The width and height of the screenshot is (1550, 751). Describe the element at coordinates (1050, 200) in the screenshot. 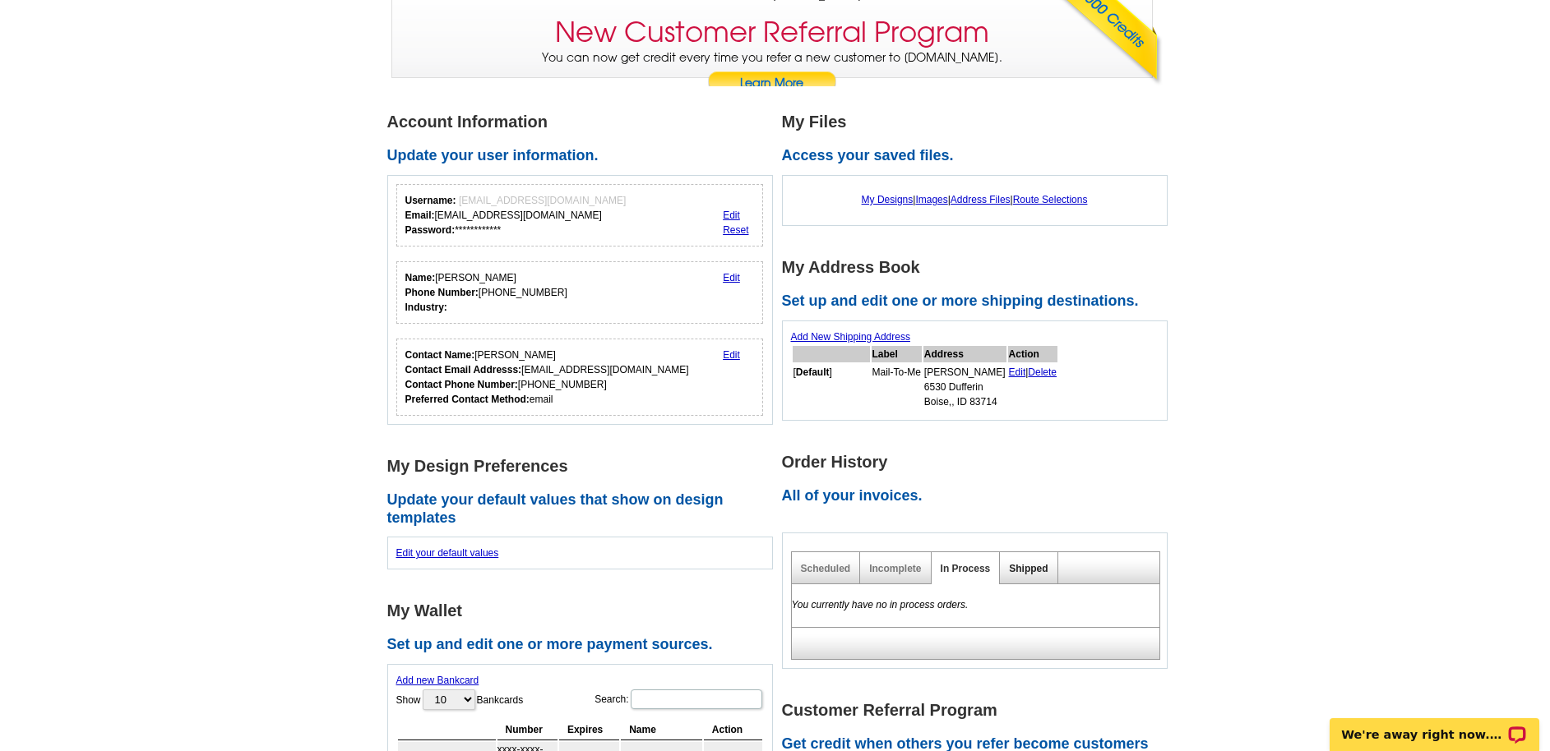

I see `a: Route Selections` at that location.